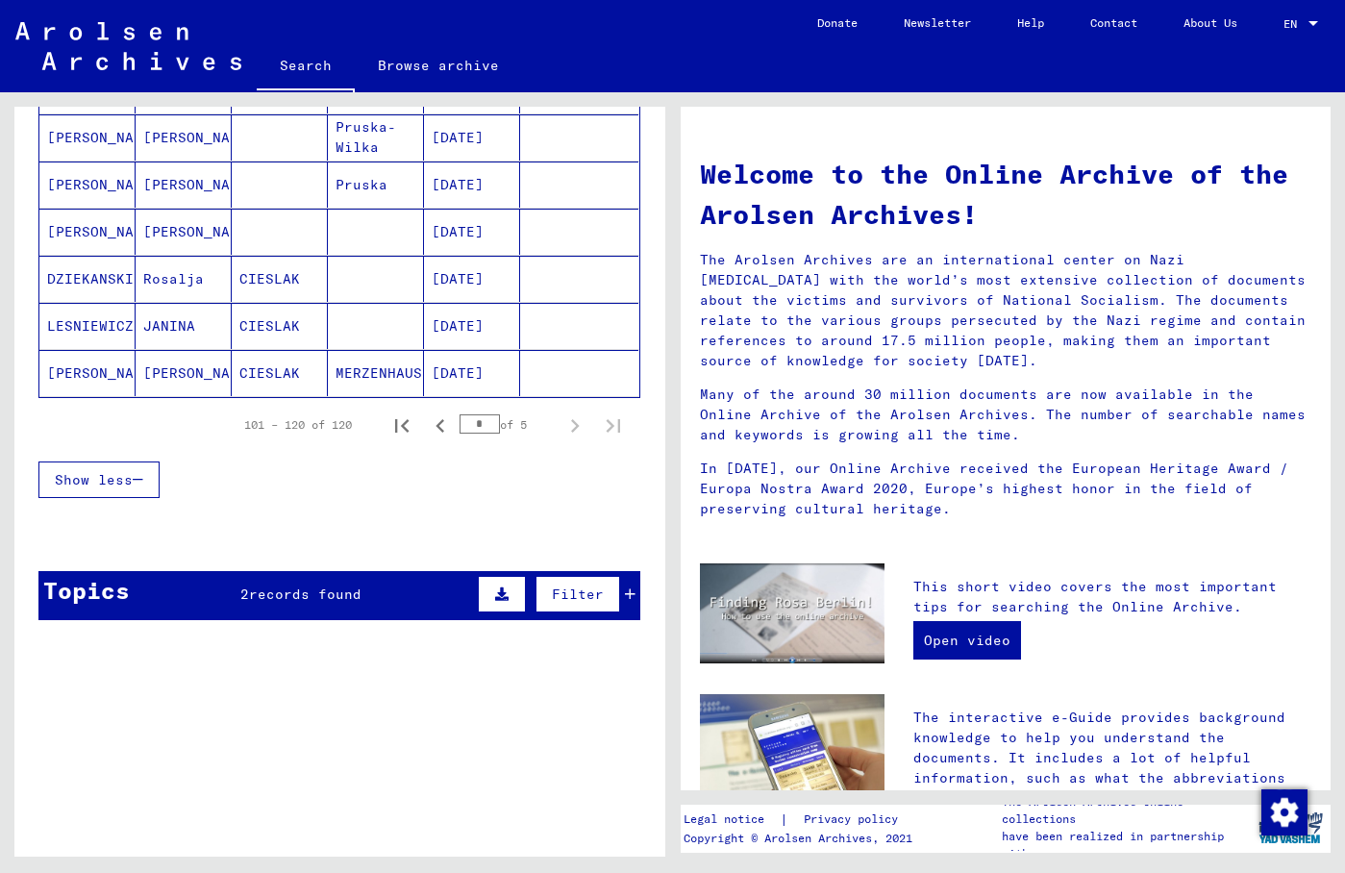 The height and width of the screenshot is (873, 1345). What do you see at coordinates (440, 425) in the screenshot?
I see `button: Previous page` at bounding box center [440, 425].